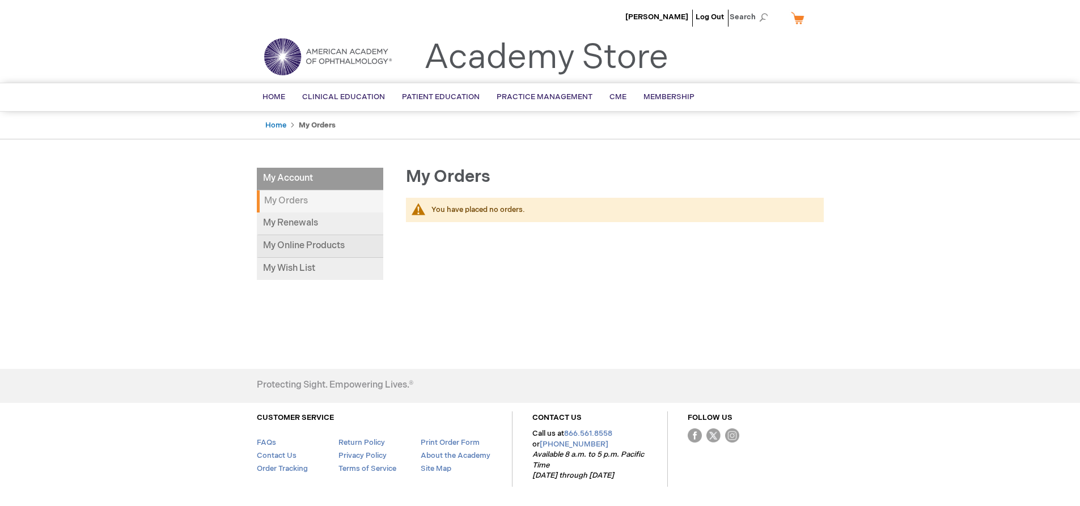  What do you see at coordinates (590, 455) in the screenshot?
I see `p: Call us at or` at bounding box center [590, 455].